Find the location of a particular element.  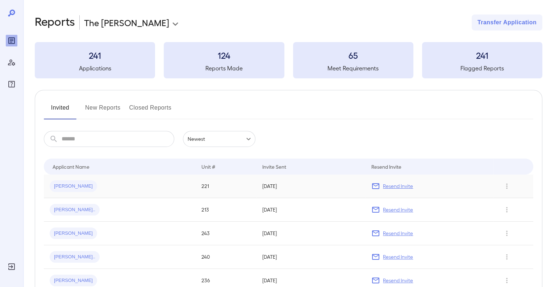

div: Invite Sent is located at coordinates (274, 166).